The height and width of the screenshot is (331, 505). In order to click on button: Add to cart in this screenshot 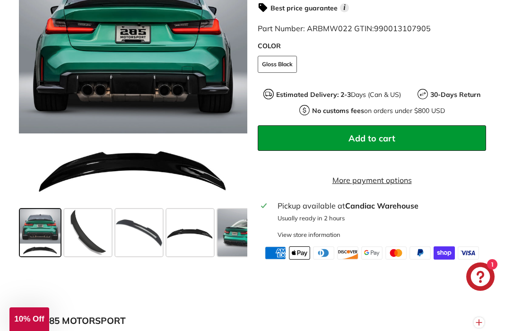, I will do `click(371, 138)`.